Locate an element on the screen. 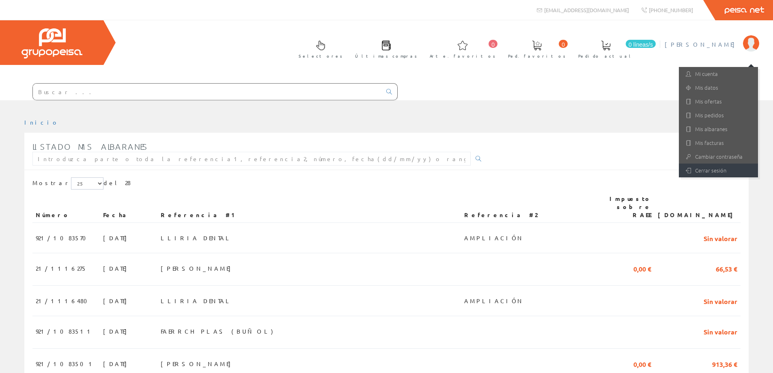 This screenshot has height=373, width=773. font: Referencia #1 is located at coordinates (200, 215).